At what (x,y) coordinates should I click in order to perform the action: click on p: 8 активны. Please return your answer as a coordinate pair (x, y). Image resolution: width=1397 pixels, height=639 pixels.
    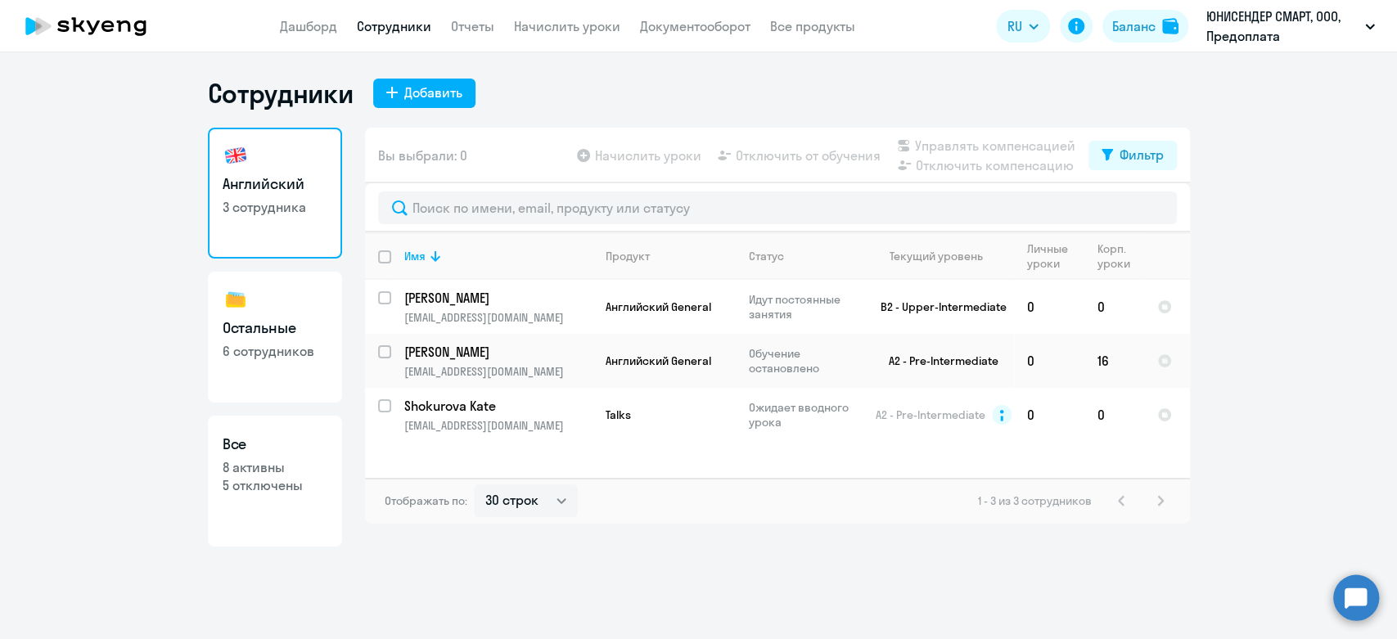
    Looking at the image, I should click on (275, 467).